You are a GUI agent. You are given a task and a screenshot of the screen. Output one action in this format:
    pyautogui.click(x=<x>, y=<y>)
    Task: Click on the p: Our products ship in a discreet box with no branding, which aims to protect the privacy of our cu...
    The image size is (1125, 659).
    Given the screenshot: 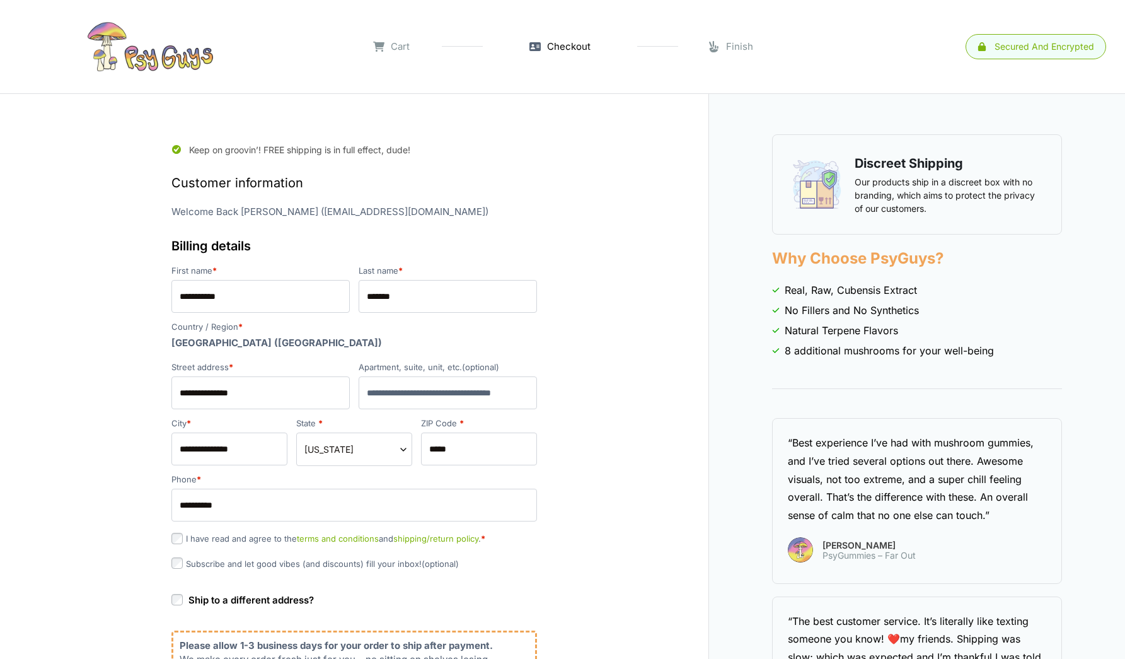 What is the action you would take?
    pyautogui.click(x=949, y=195)
    